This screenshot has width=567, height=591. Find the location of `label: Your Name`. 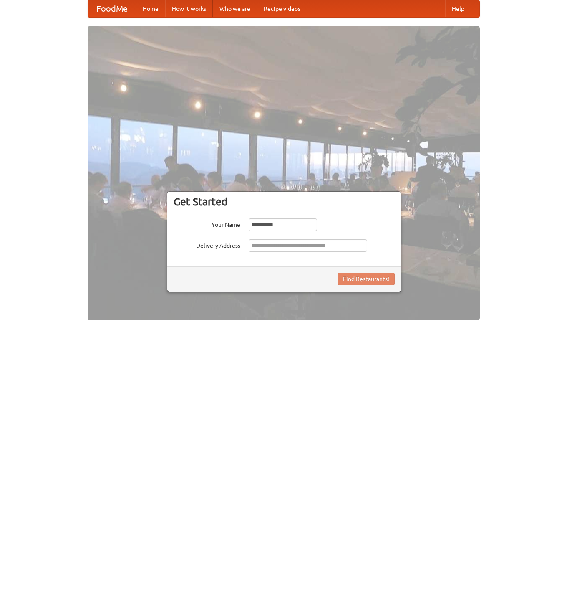

label: Your Name is located at coordinates (207, 223).